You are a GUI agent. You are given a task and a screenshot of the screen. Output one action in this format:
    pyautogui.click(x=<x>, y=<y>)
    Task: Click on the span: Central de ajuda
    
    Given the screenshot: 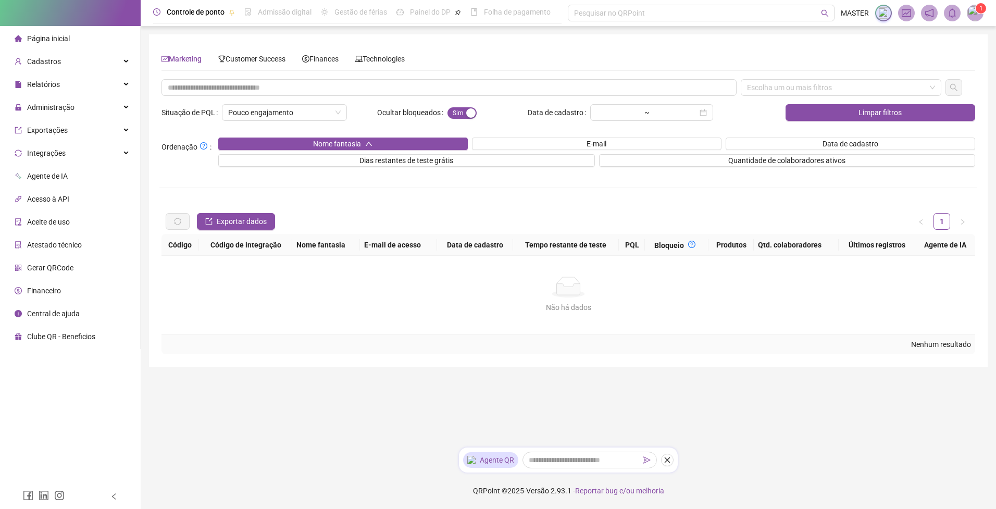 What is the action you would take?
    pyautogui.click(x=53, y=314)
    